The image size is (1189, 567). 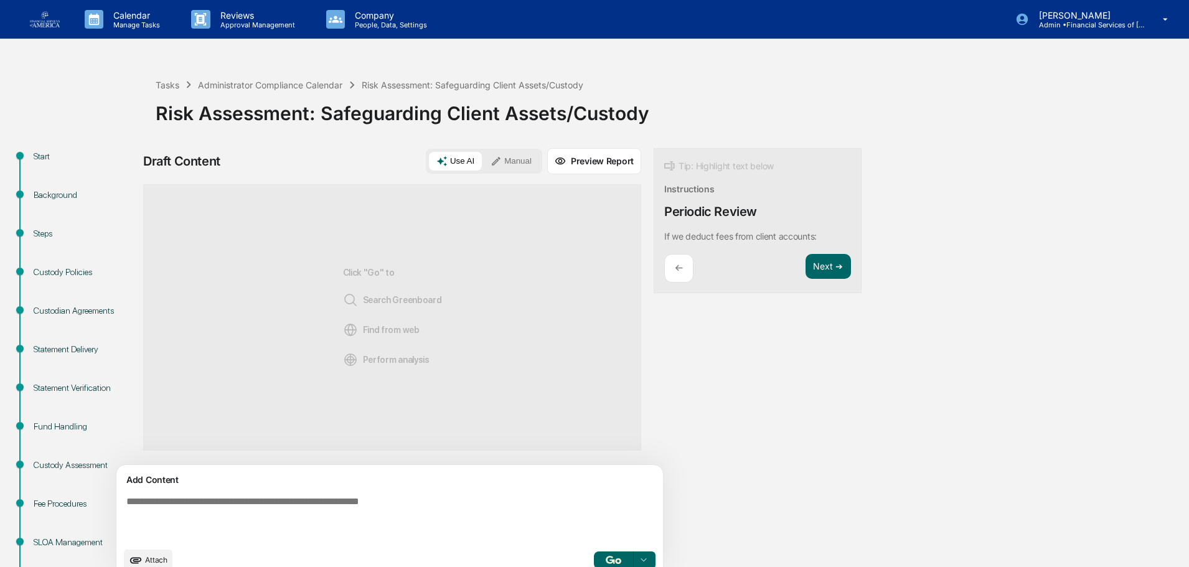 I want to click on div: Instructions, so click(x=689, y=189).